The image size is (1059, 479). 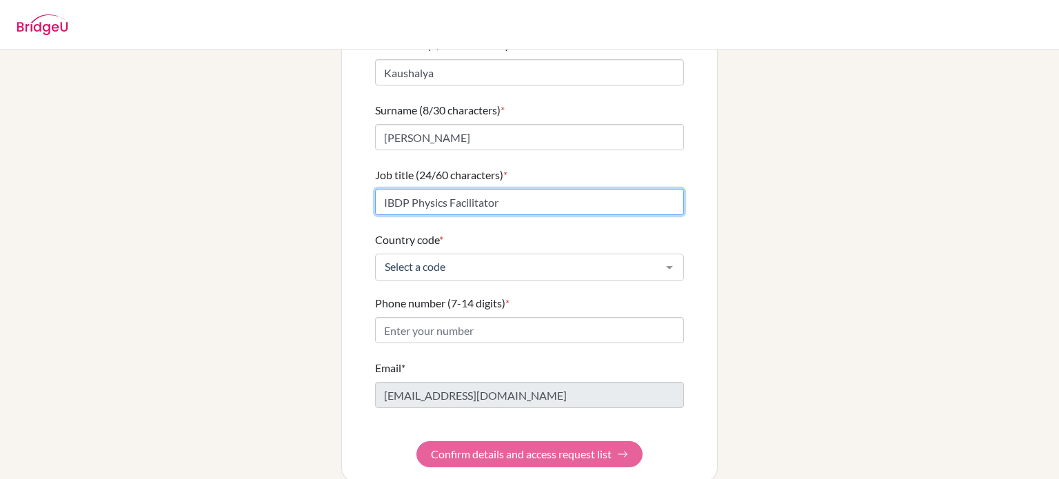 I want to click on label: Surname (8/30 characters), so click(x=440, y=110).